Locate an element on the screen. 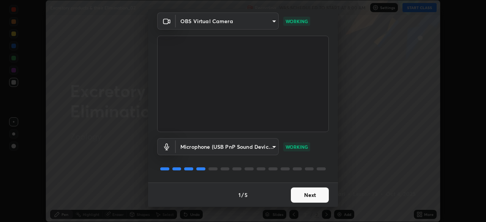 The image size is (486, 222). h4: 5 is located at coordinates (246, 195).